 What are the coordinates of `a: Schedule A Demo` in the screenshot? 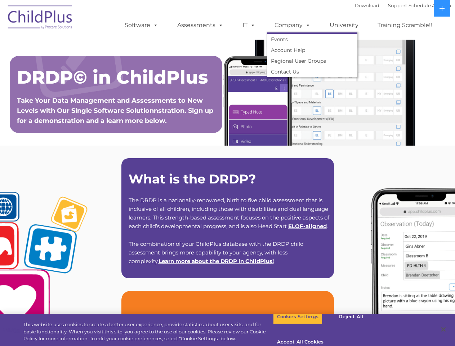 It's located at (430, 5).